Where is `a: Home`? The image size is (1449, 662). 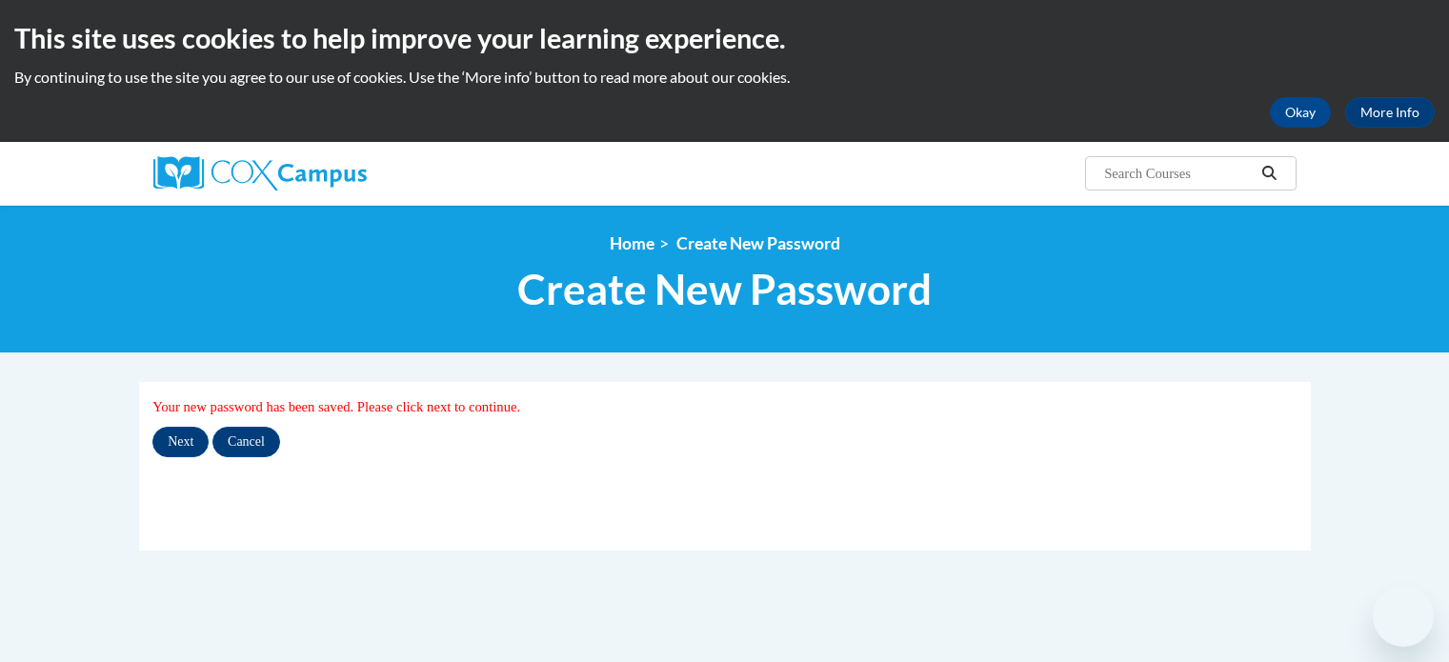
a: Home is located at coordinates (632, 243).